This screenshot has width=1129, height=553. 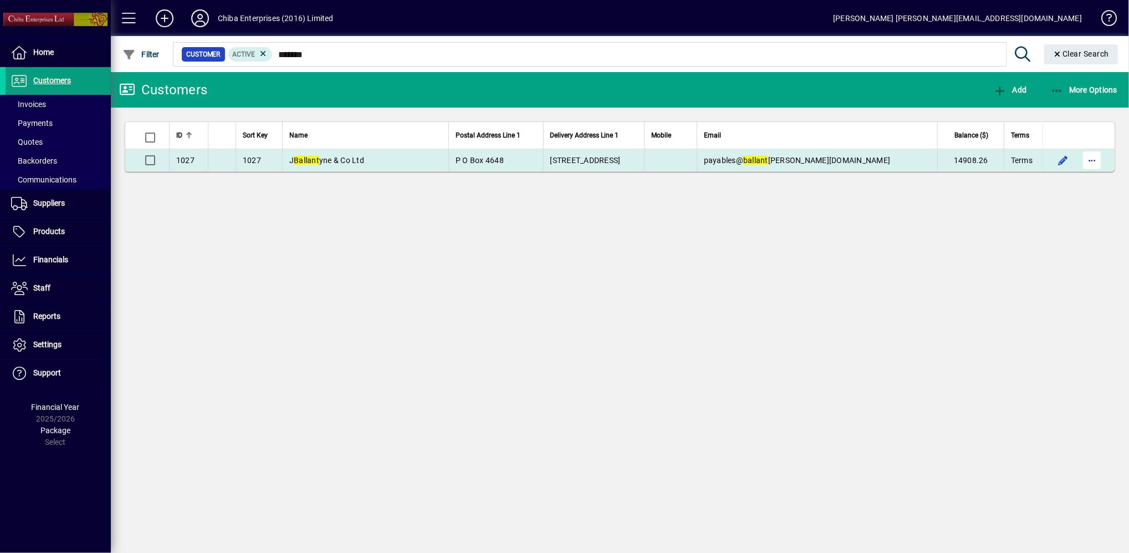 What do you see at coordinates (58, 288) in the screenshot?
I see `a: Staff` at bounding box center [58, 288].